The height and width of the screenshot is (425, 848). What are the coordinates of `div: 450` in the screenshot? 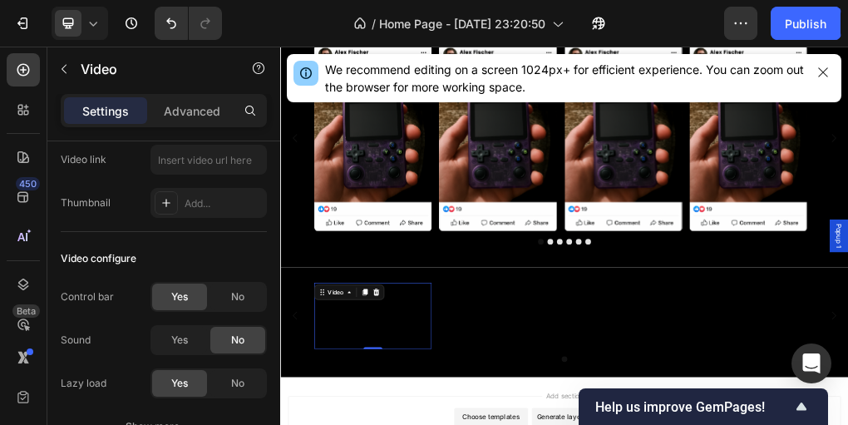 It's located at (27, 184).